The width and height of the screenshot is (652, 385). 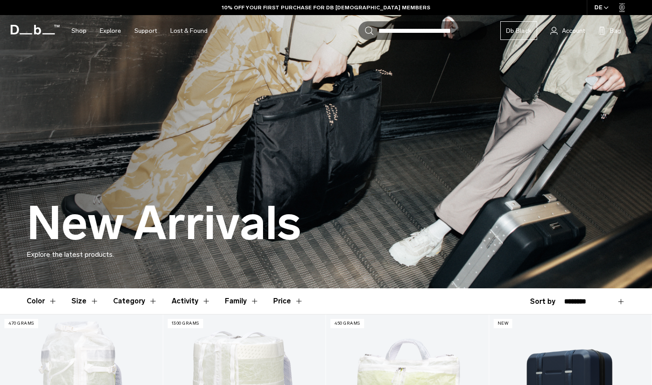 What do you see at coordinates (348, 324) in the screenshot?
I see `p: 450 grams` at bounding box center [348, 324].